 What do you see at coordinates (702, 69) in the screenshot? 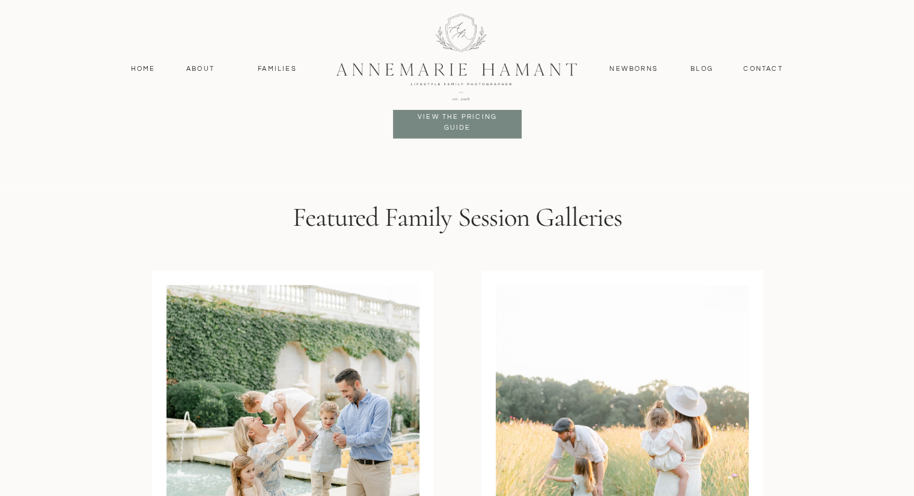
I see `a: Blog` at bounding box center [702, 69].